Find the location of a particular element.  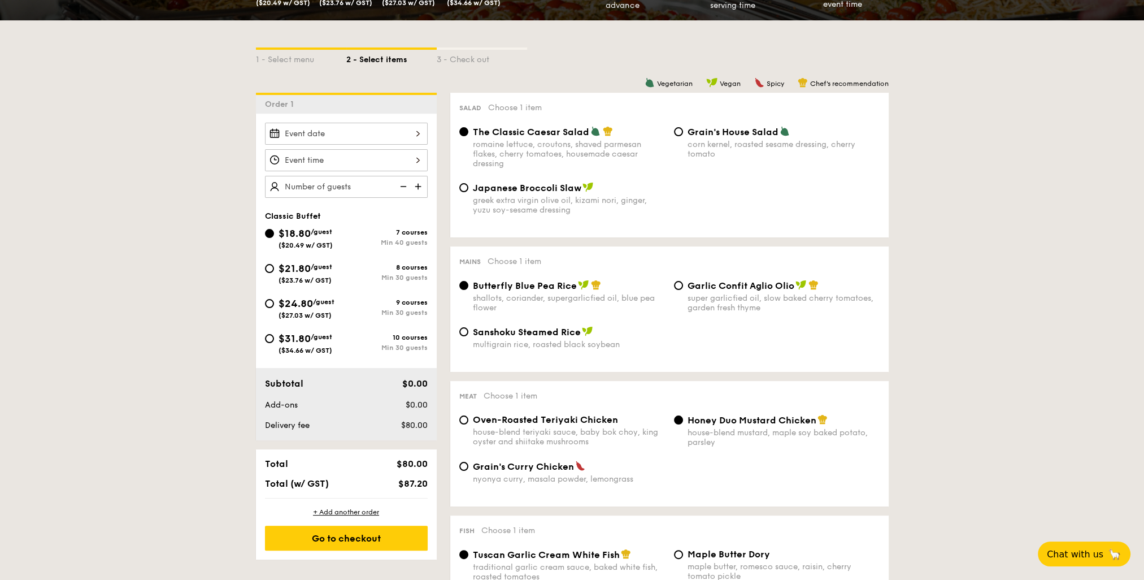

span: Spicy is located at coordinates (775, 84).